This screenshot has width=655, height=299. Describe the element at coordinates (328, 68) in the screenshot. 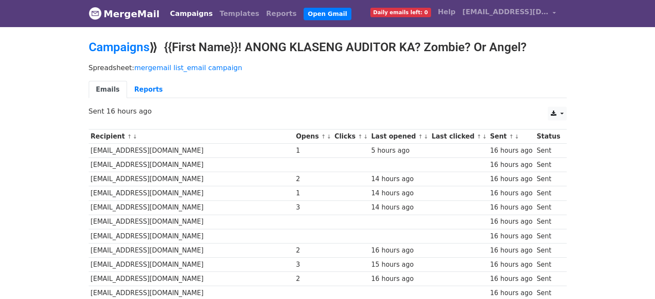

I see `p: Spreadsheet:` at that location.